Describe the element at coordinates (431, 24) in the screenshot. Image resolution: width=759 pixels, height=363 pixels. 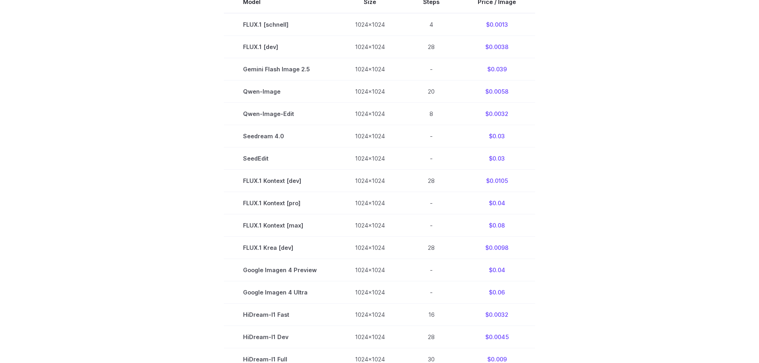
I see `td: 4` at that location.